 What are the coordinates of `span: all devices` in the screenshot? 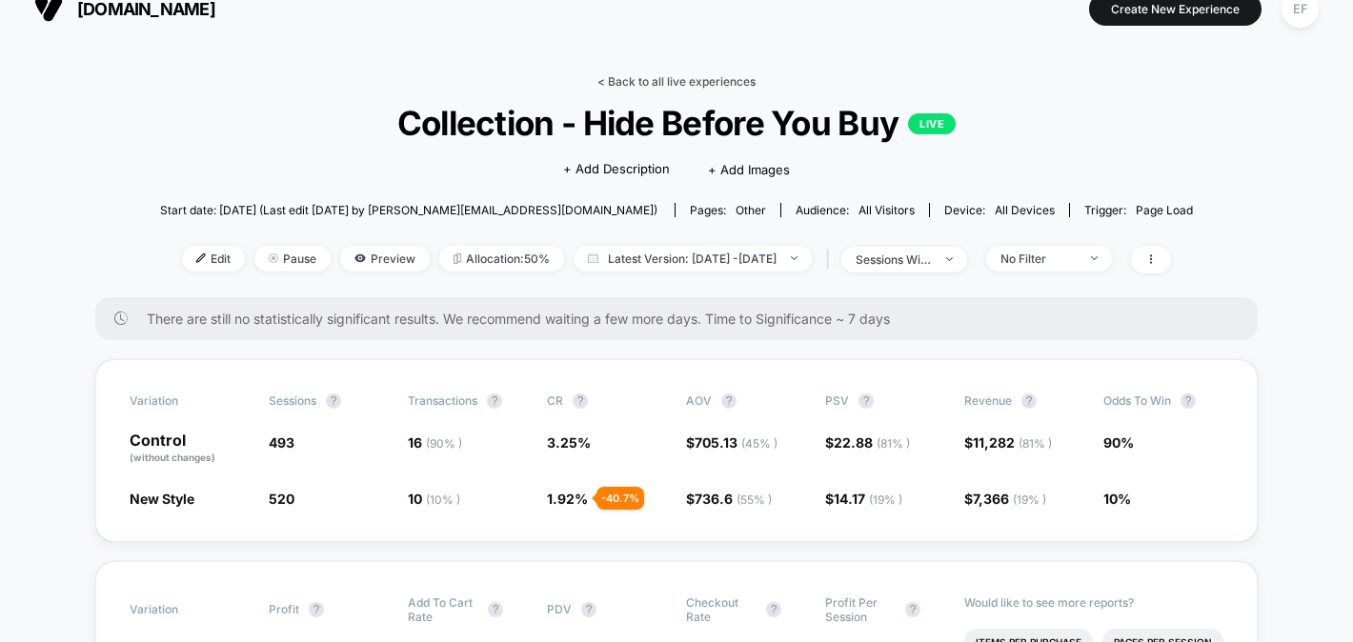 It's located at (1024, 210).